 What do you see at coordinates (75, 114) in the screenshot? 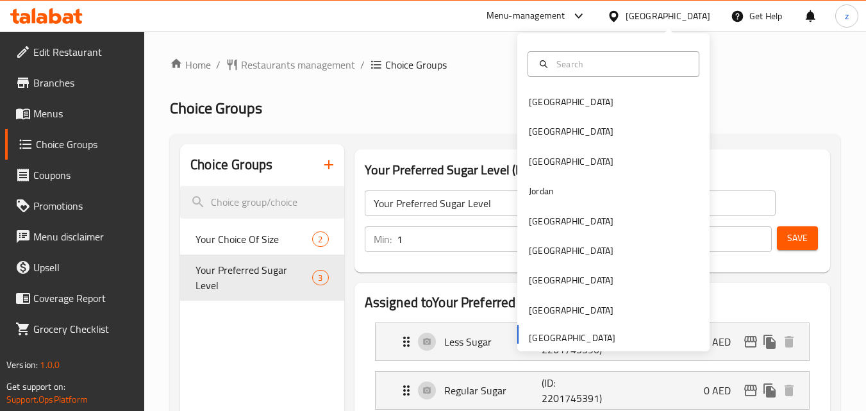
I see `a: Menus` at bounding box center [75, 114].